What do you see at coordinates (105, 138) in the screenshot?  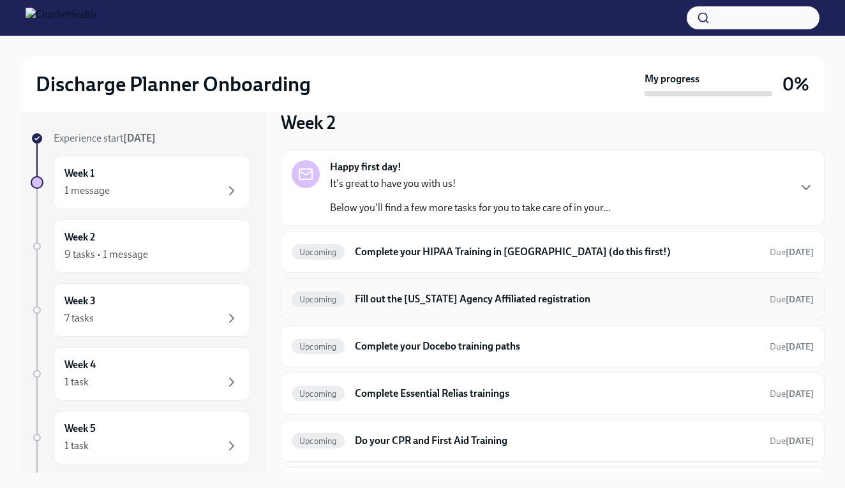 I see `span: Experience start` at bounding box center [105, 138].